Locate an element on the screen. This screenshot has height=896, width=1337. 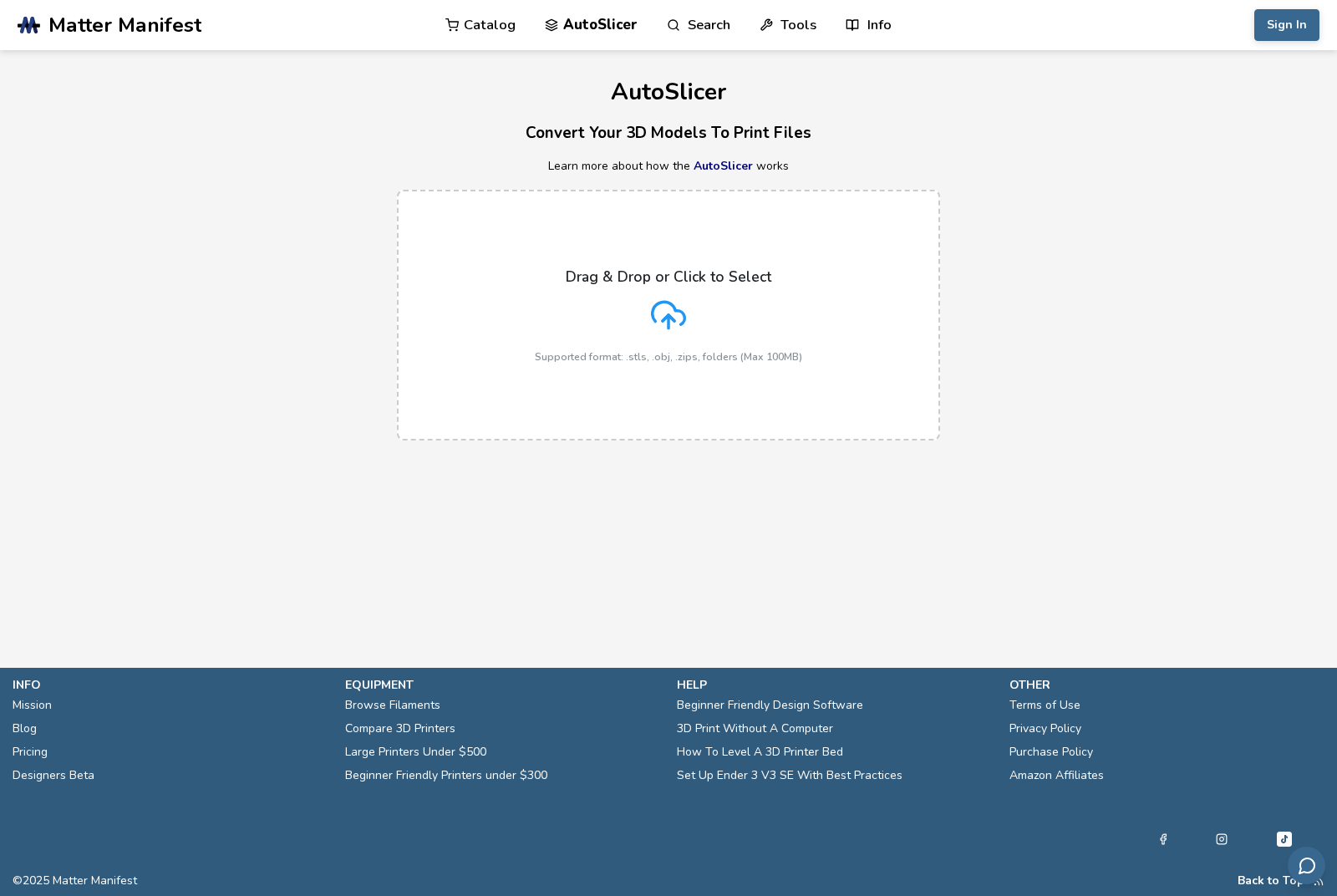
a: Facebook is located at coordinates (1163, 839).